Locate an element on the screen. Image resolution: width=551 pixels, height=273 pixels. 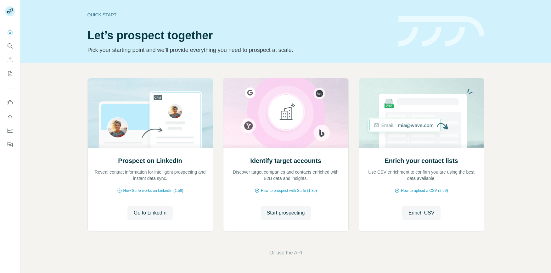
span: Enrich CSV is located at coordinates (421, 213).